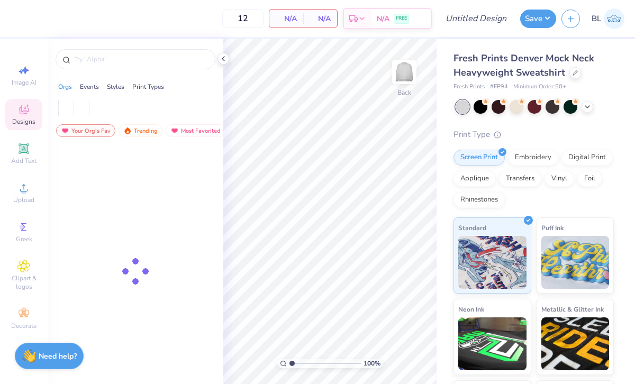  I want to click on div: Foil, so click(590, 179).